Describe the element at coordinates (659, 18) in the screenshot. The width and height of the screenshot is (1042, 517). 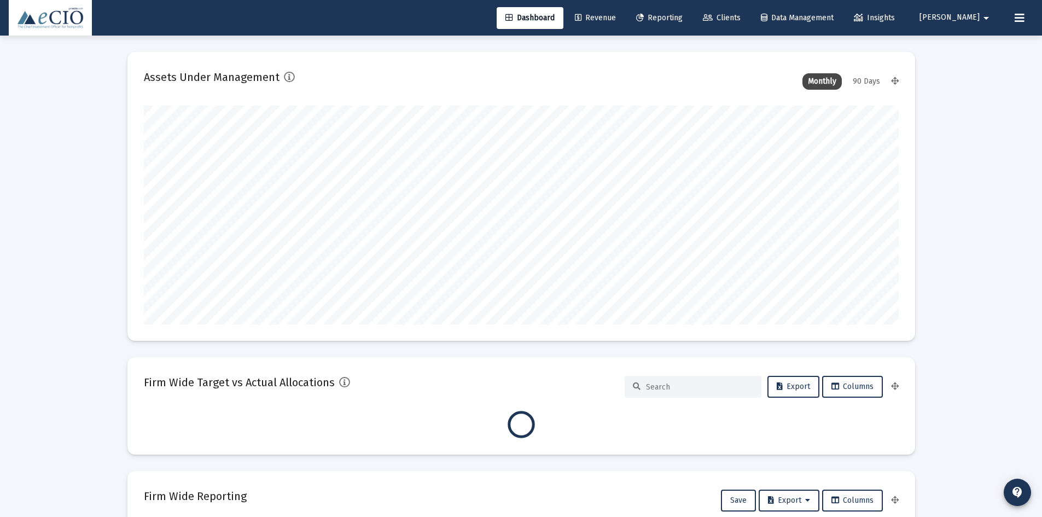
I see `a: Reporting` at that location.